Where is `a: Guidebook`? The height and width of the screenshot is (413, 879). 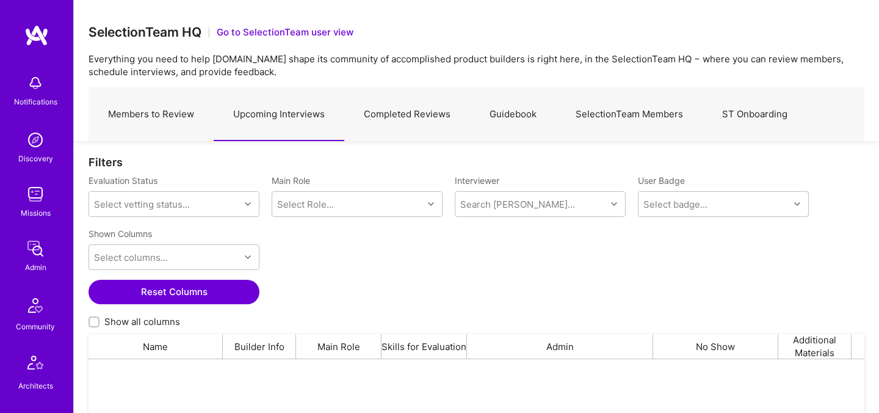
a: Guidebook is located at coordinates (513, 114).